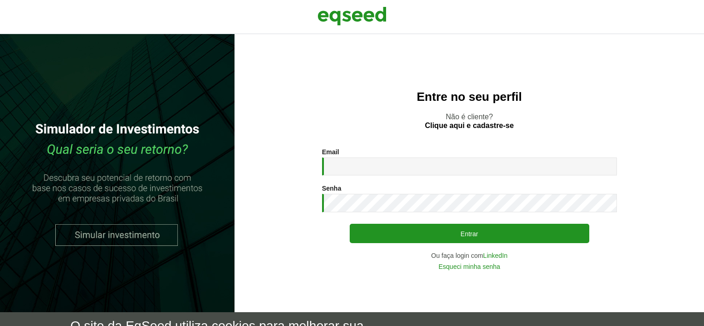  What do you see at coordinates (330, 152) in the screenshot?
I see `label: Email` at bounding box center [330, 152].